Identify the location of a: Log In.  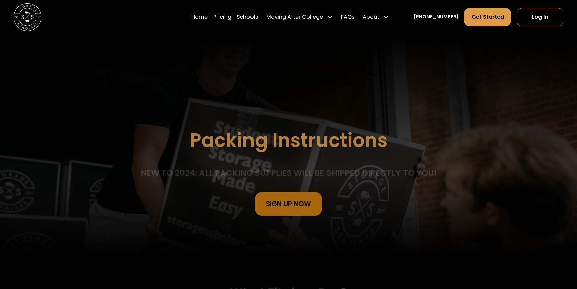
(540, 17).